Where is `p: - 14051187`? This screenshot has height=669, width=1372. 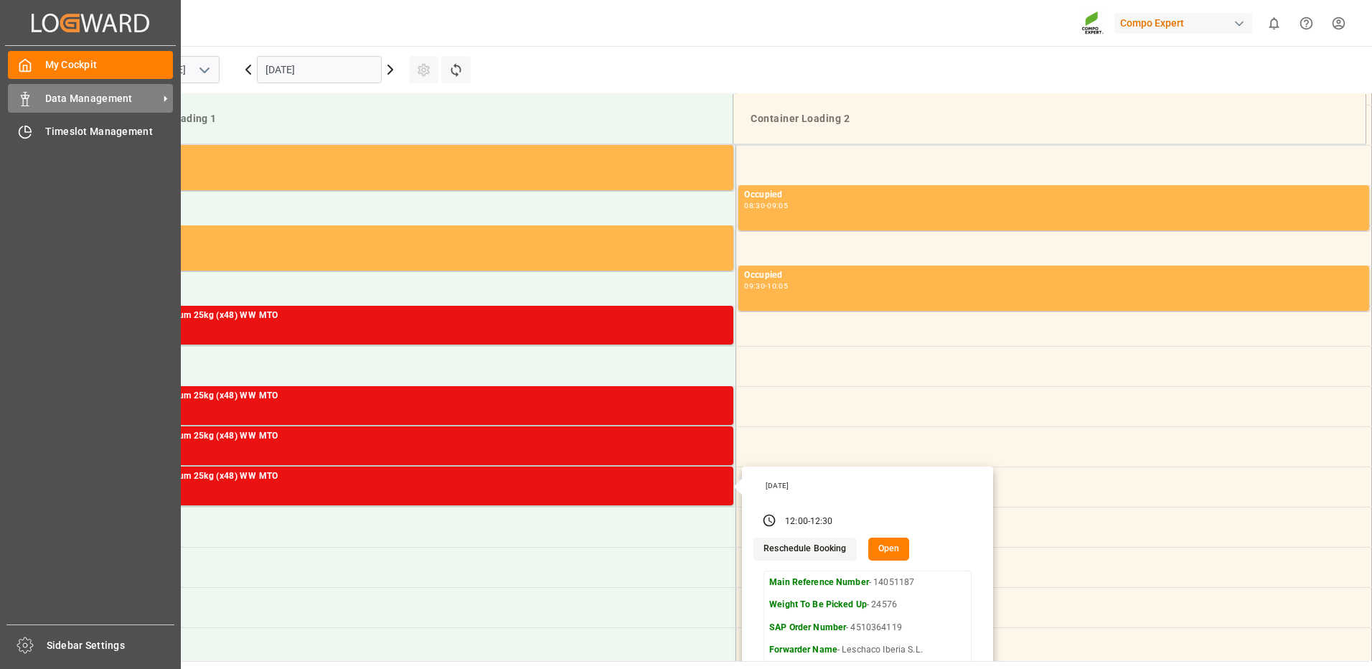
p: - 14051187 is located at coordinates (867, 583).